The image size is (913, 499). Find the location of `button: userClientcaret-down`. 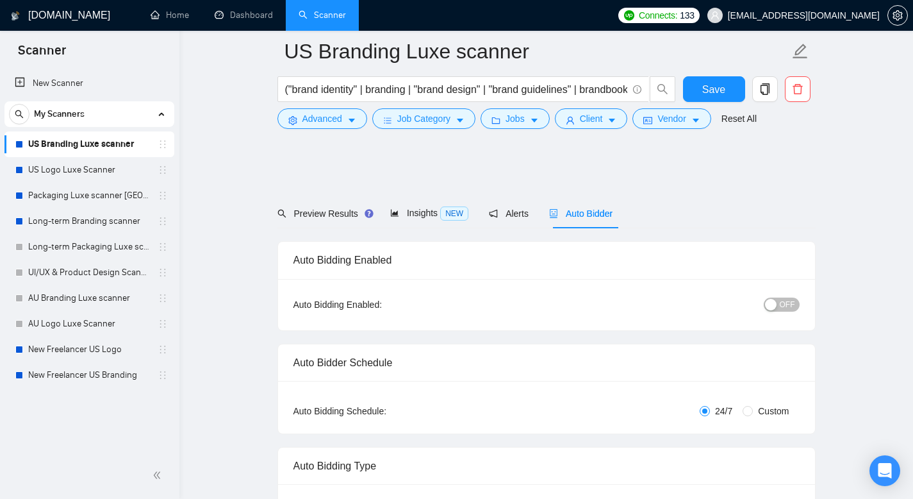

button: userClientcaret-down is located at coordinates (592, 119).